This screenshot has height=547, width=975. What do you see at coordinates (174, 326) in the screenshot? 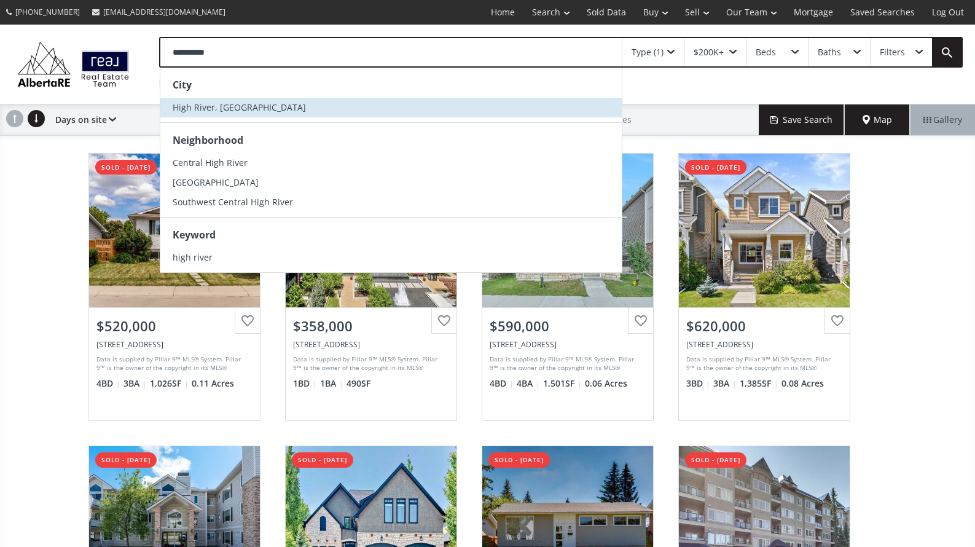
I see `div: $520,000` at bounding box center [174, 326].